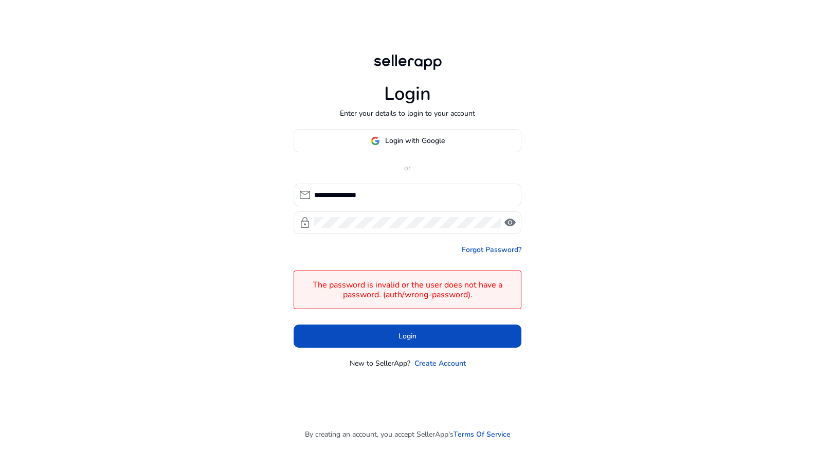 This screenshot has height=449, width=815. Describe the element at coordinates (407, 94) in the screenshot. I see `h1: Login` at that location.